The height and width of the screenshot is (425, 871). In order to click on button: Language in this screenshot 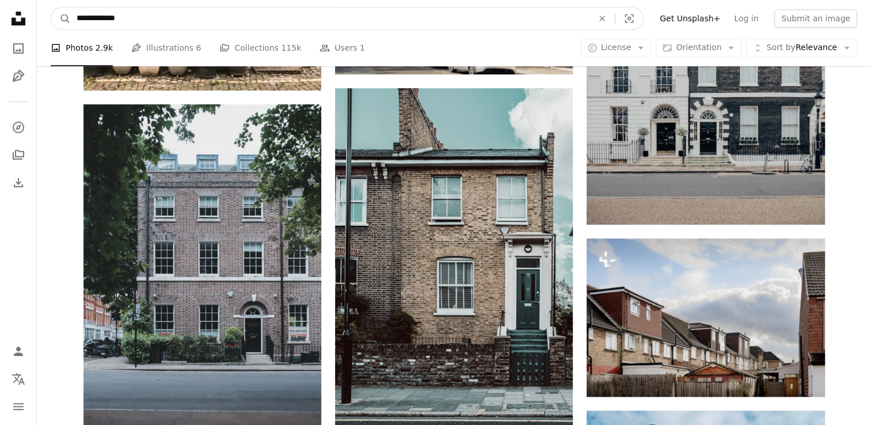, I will do `click(18, 379)`.